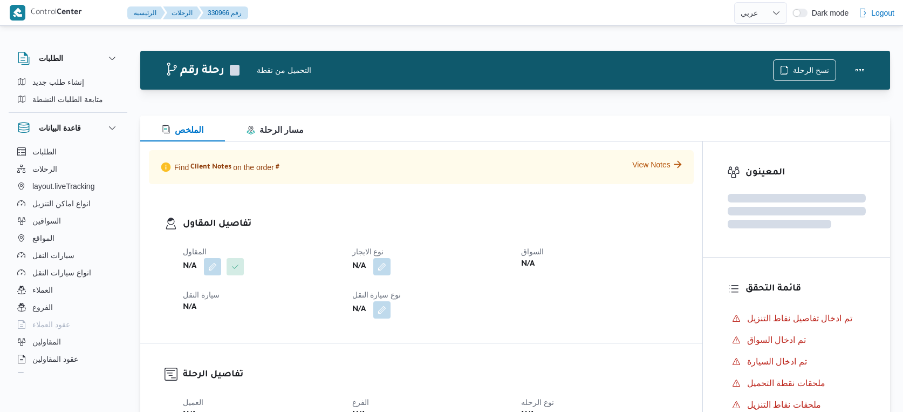  What do you see at coordinates (431, 224) in the screenshot?
I see `h3: تفاصيل المقاول` at bounding box center [431, 224].